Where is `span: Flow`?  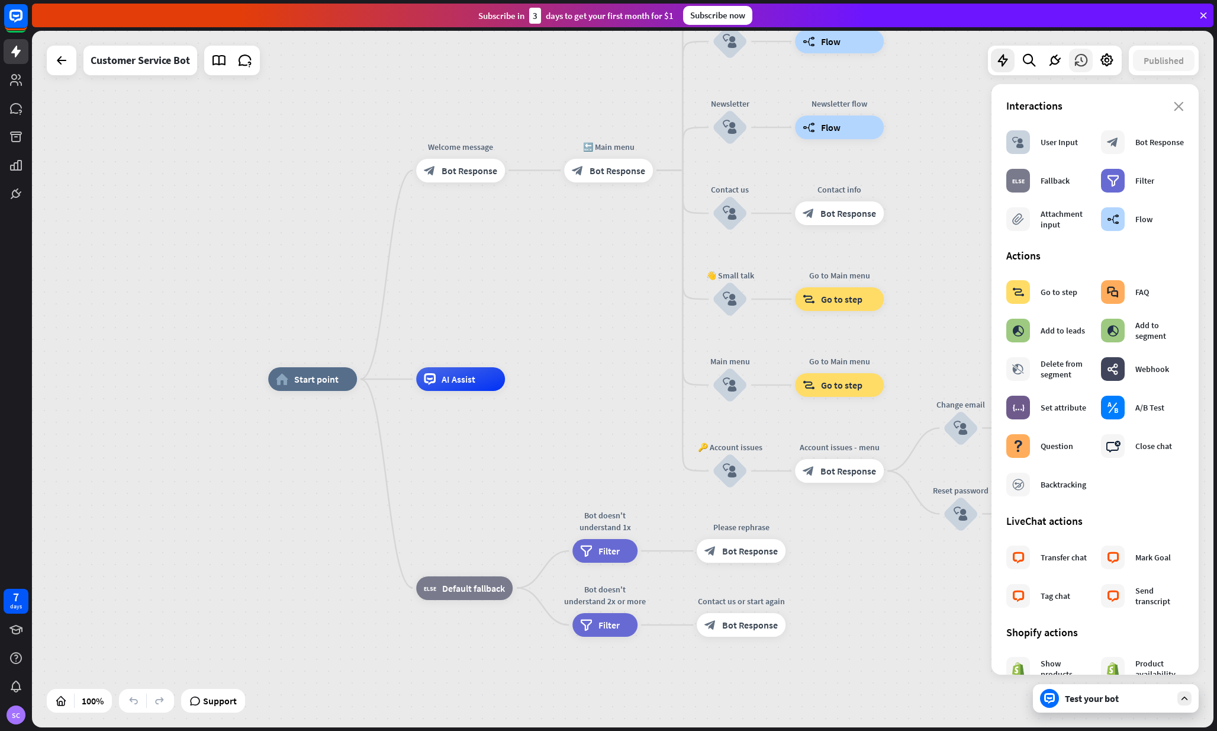
span: Flow is located at coordinates (831, 41).